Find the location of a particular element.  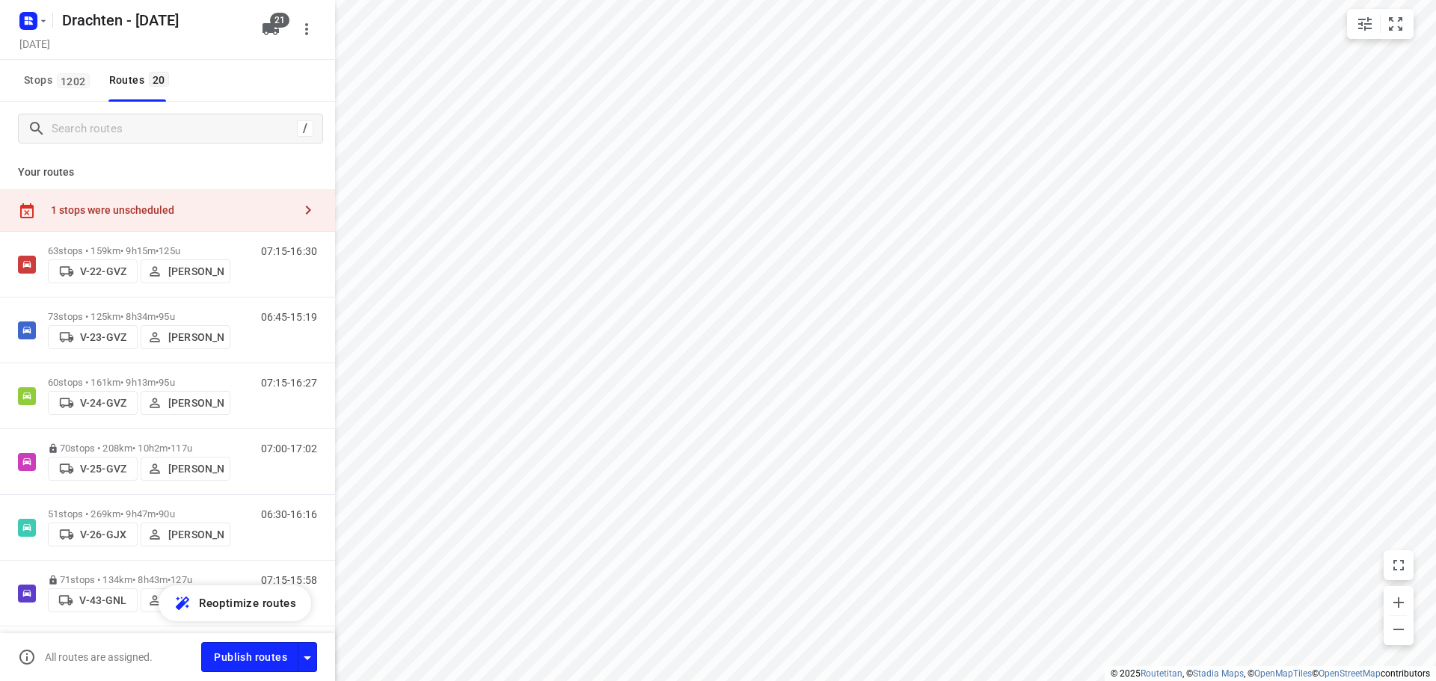

span: 127u is located at coordinates (181, 580).